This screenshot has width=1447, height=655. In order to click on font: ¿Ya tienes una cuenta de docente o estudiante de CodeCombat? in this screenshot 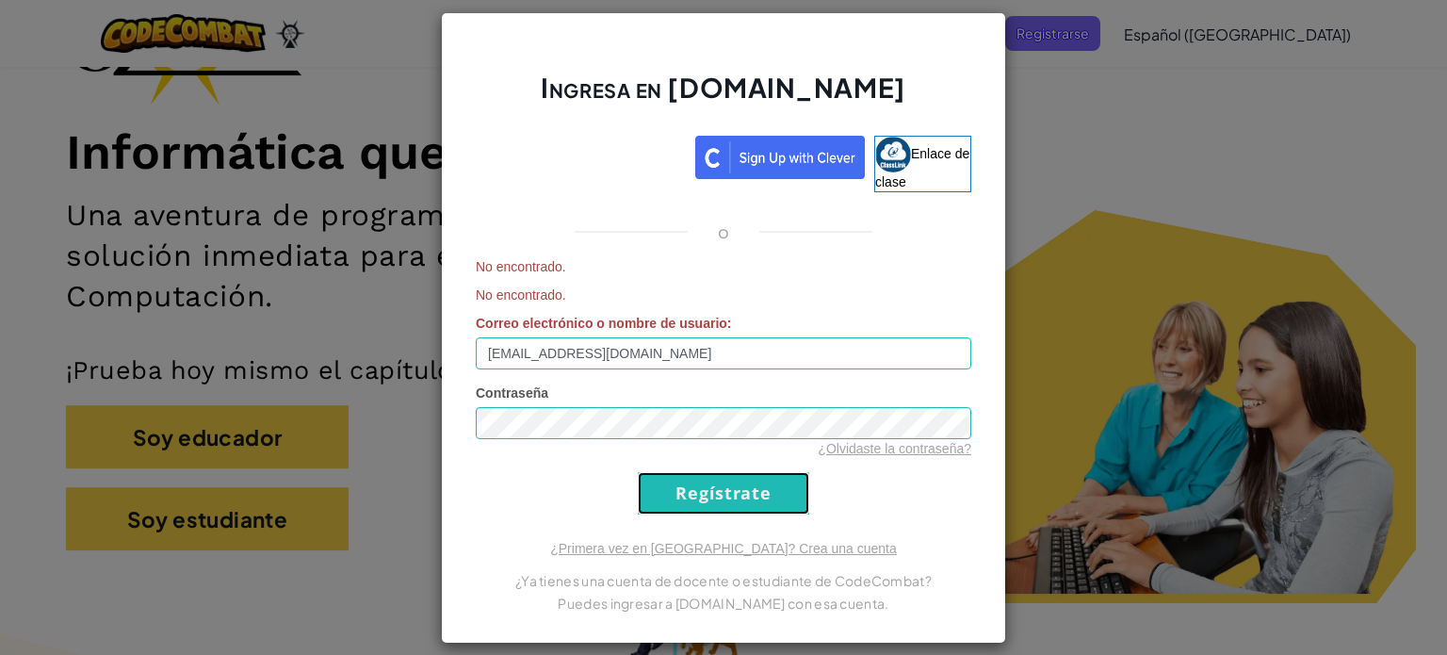, I will do `click(723, 580)`.